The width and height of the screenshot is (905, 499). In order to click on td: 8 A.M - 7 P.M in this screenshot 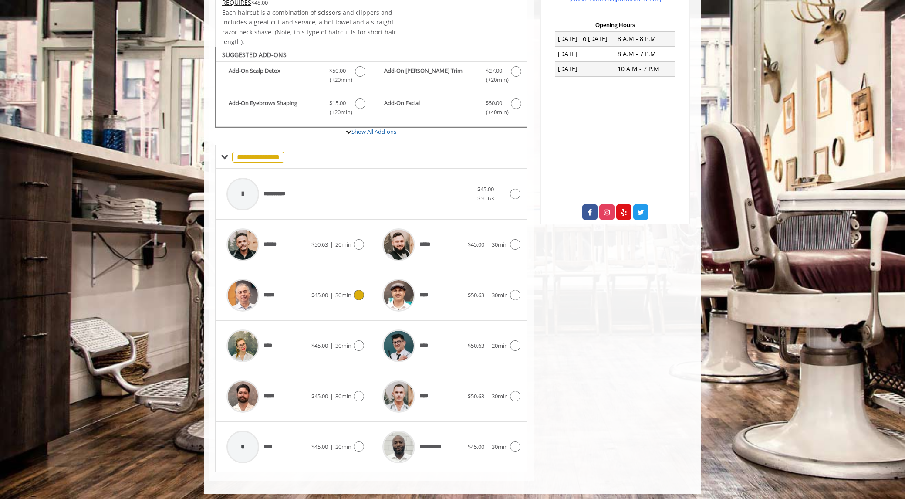, I will do `click(645, 54)`.